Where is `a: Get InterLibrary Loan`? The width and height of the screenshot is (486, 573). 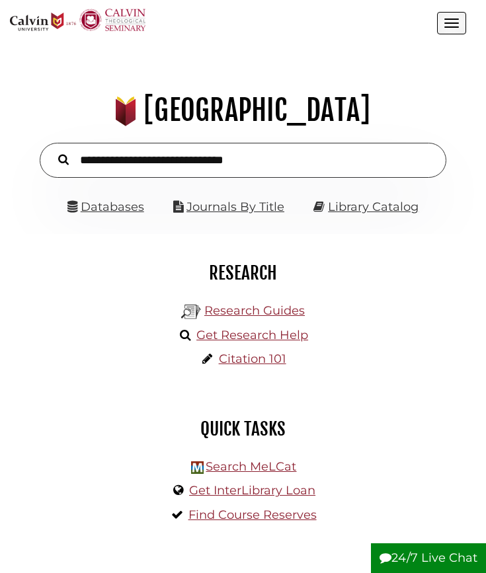
a: Get InterLibrary Loan is located at coordinates (252, 490).